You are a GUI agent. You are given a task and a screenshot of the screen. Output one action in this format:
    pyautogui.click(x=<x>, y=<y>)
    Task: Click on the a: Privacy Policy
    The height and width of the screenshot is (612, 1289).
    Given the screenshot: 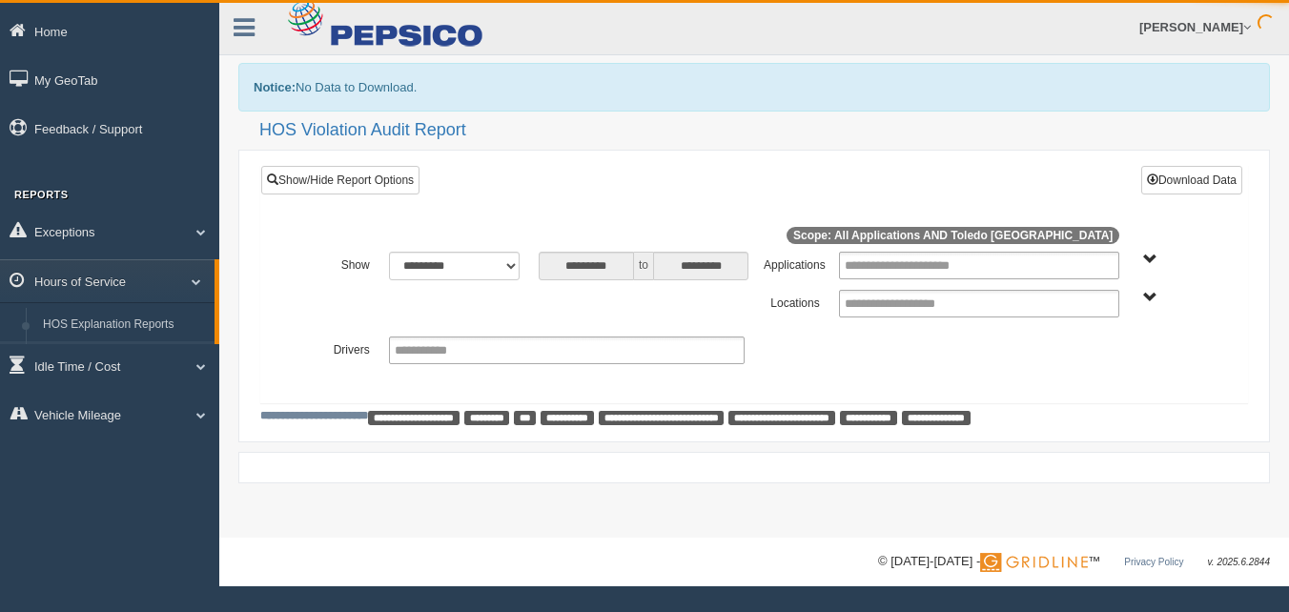 What is the action you would take?
    pyautogui.click(x=1154, y=562)
    